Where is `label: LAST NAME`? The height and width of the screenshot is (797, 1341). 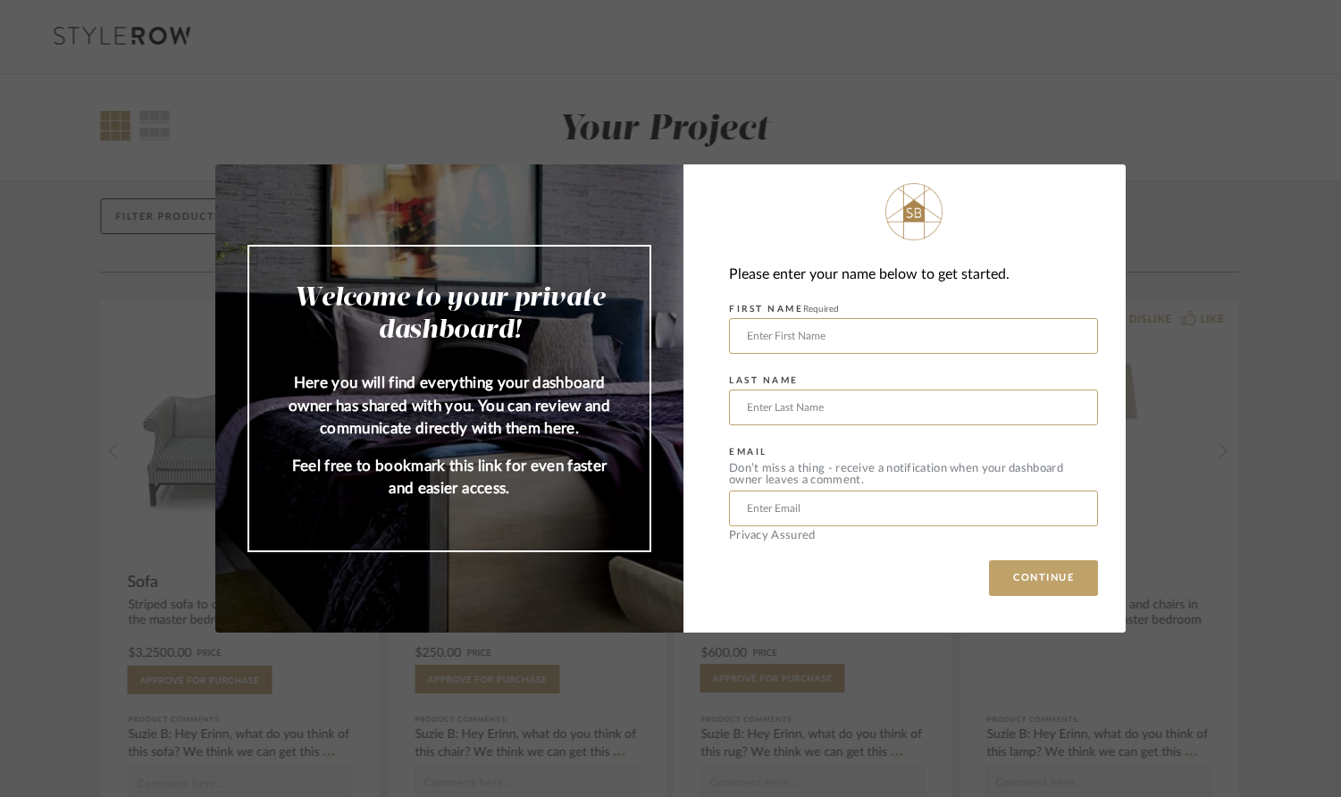
label: LAST NAME is located at coordinates (764, 381).